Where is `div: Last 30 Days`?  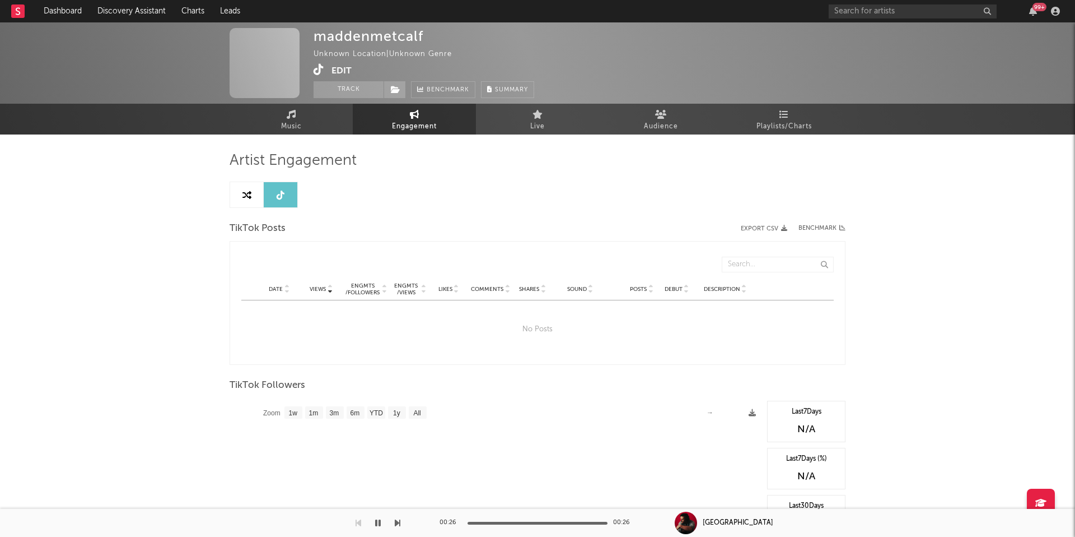 div: Last 30 Days is located at coordinates (806, 506).